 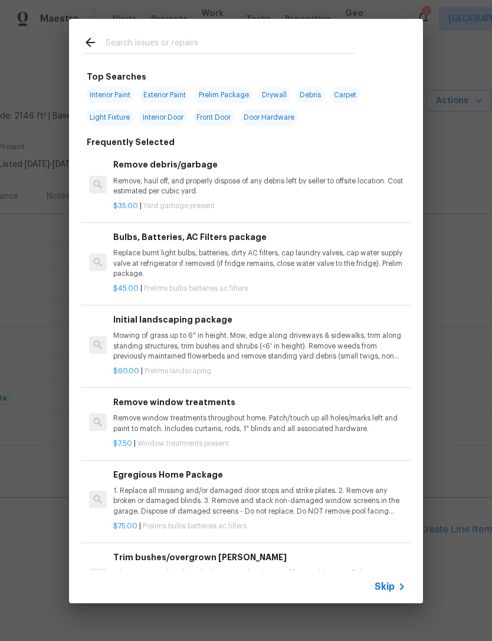 What do you see at coordinates (214, 117) in the screenshot?
I see `span: Front Door` at bounding box center [214, 117].